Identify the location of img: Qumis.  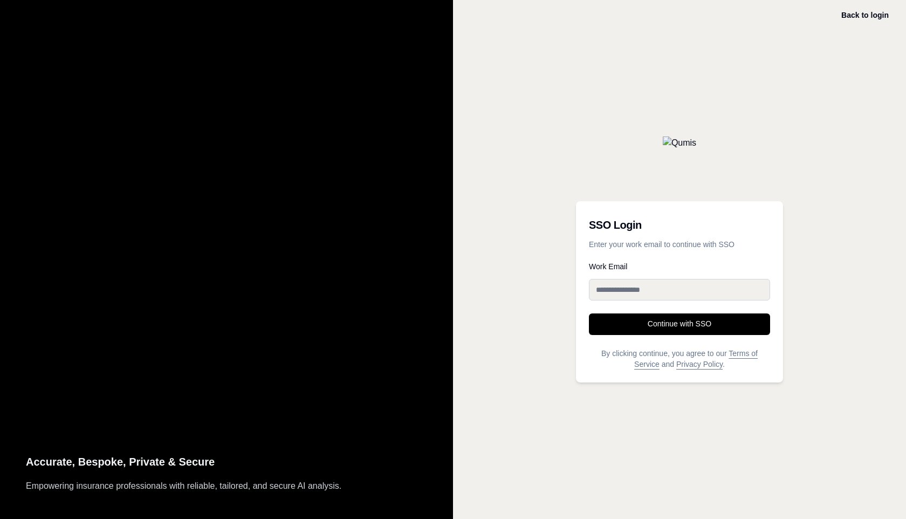
(680, 143).